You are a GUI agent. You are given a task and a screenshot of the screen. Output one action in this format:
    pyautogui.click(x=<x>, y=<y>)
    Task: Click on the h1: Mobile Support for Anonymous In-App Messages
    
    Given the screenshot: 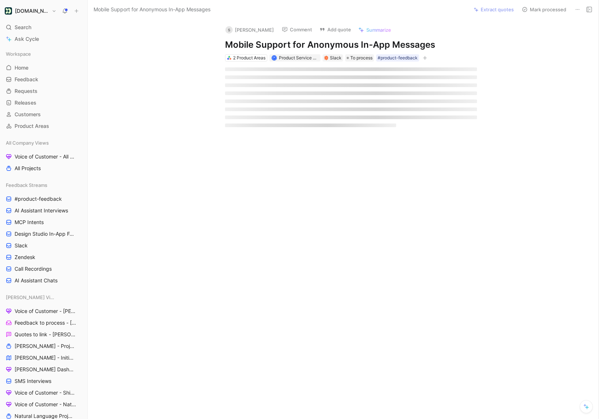 What is the action you would take?
    pyautogui.click(x=351, y=45)
    